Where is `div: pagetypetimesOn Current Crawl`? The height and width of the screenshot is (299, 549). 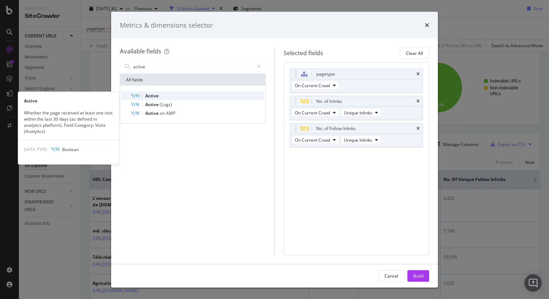 div: pagetypetimesOn Current Crawl is located at coordinates (357, 81).